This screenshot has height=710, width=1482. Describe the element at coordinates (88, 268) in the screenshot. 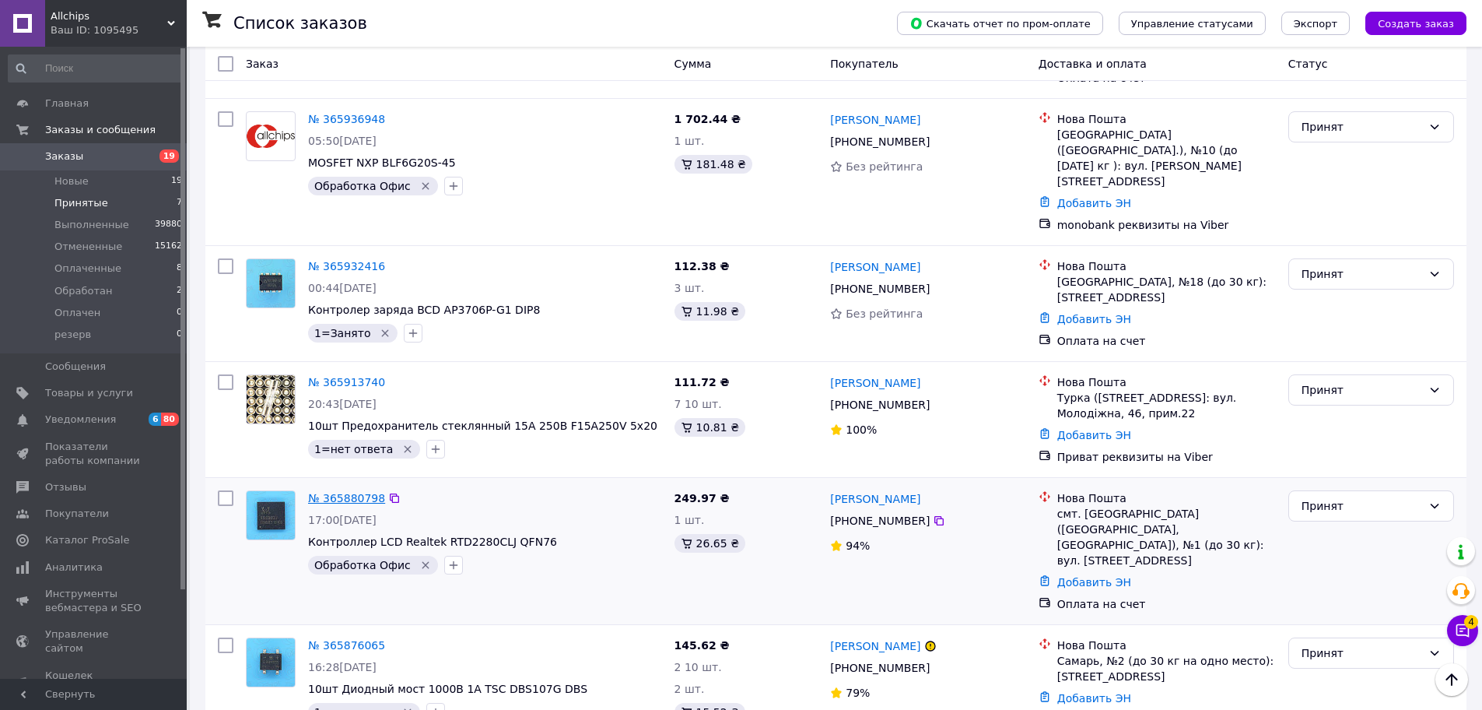

I see `span: Оплаченные` at that location.